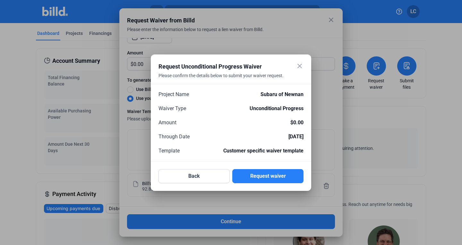 This screenshot has height=245, width=462. Describe the element at coordinates (167, 123) in the screenshot. I see `span: Amount` at that location.